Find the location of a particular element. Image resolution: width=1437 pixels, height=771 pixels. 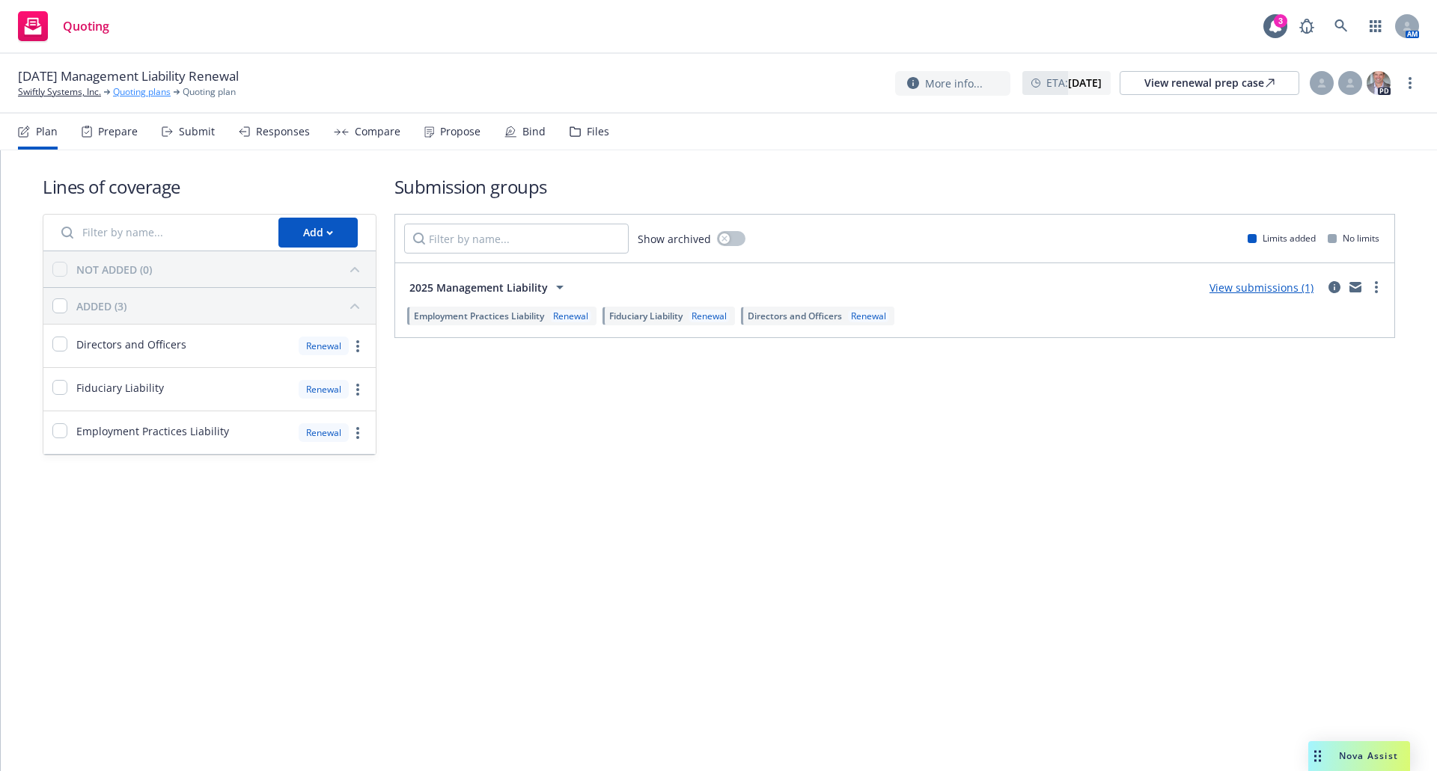

span: Show archived is located at coordinates (674, 239).